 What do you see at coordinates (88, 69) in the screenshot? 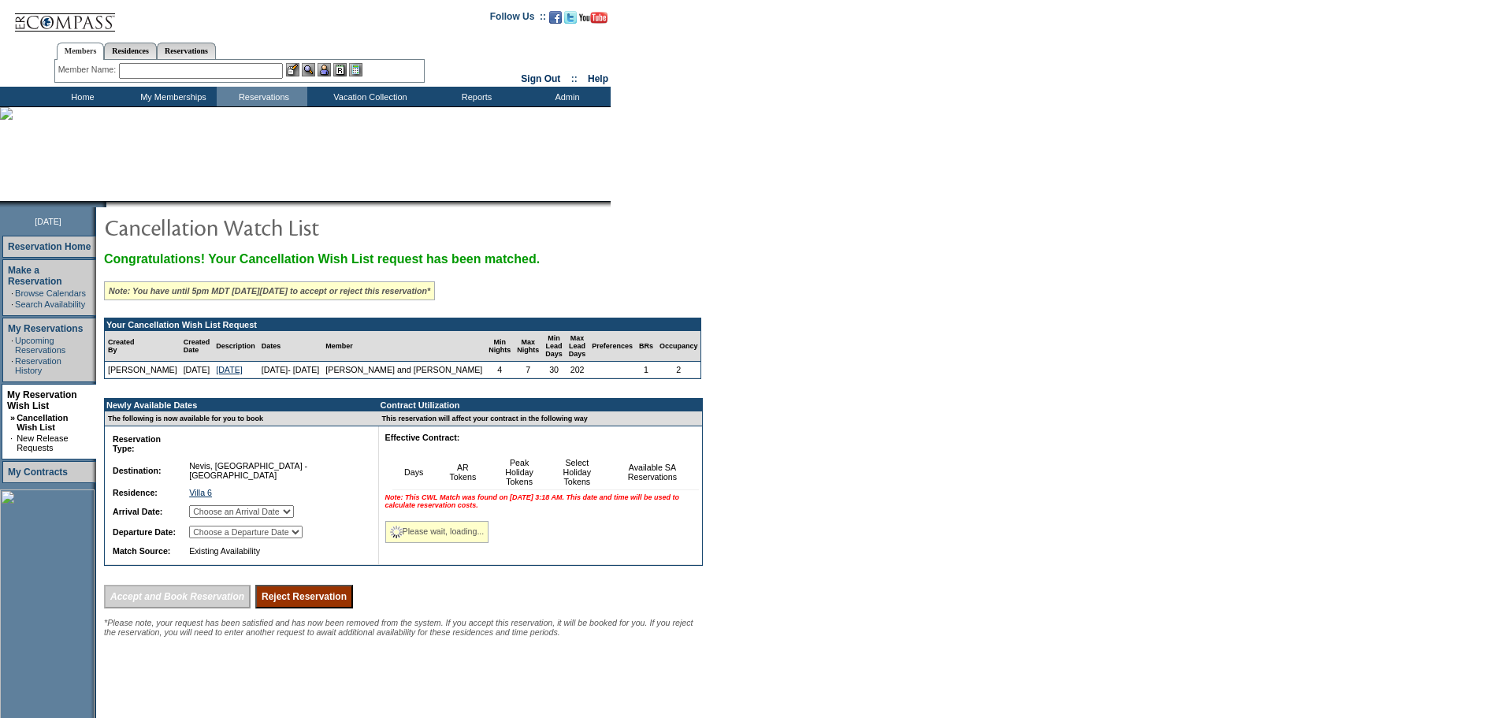
I see `div: Member Name:` at bounding box center [88, 69].